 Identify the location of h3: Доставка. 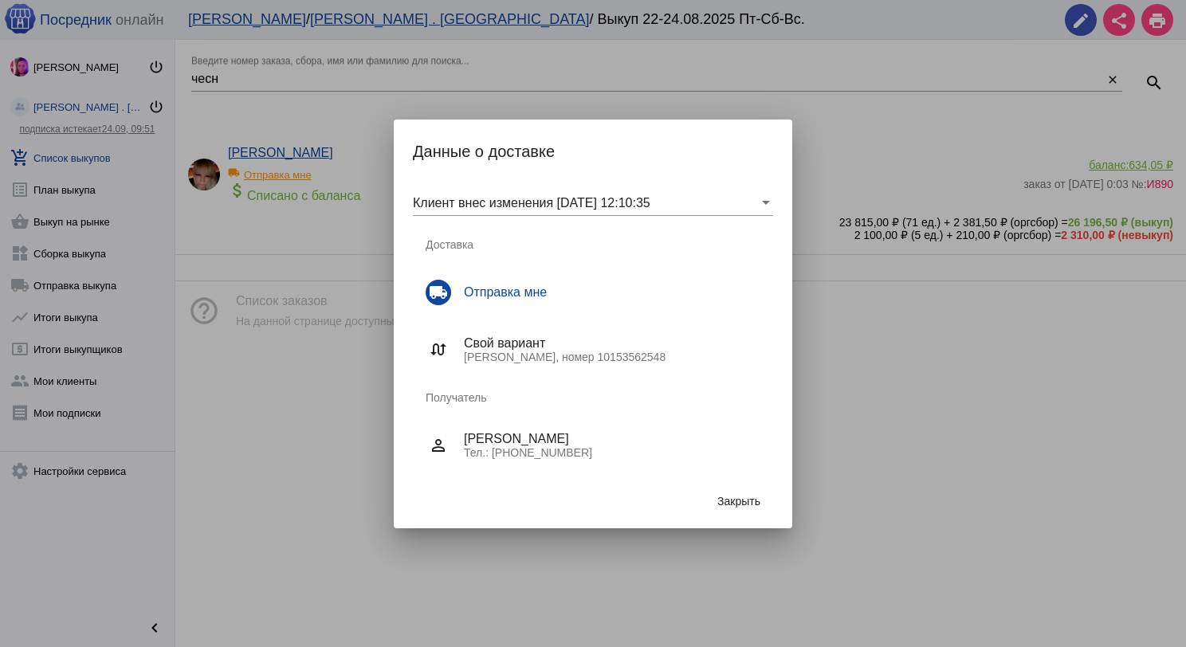
(593, 245).